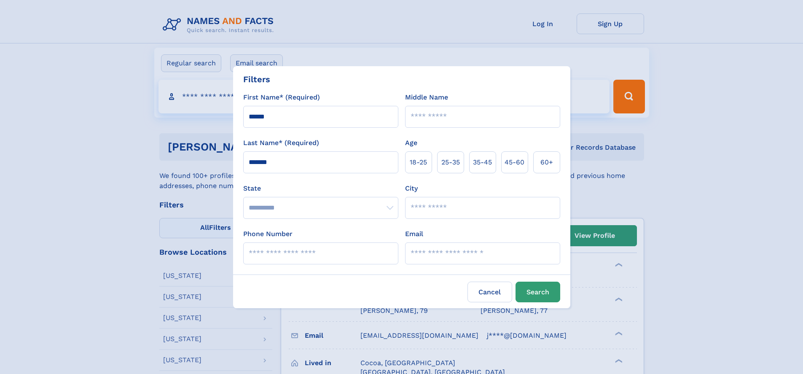 The height and width of the screenshot is (374, 803). I want to click on div: Filters, so click(257, 79).